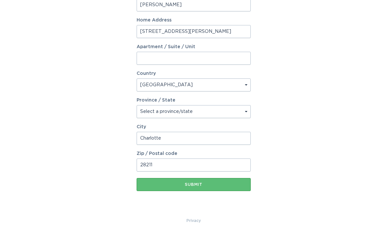  Describe the element at coordinates (194, 221) in the screenshot. I see `a: Privacy Policy & Terms of Use` at that location.